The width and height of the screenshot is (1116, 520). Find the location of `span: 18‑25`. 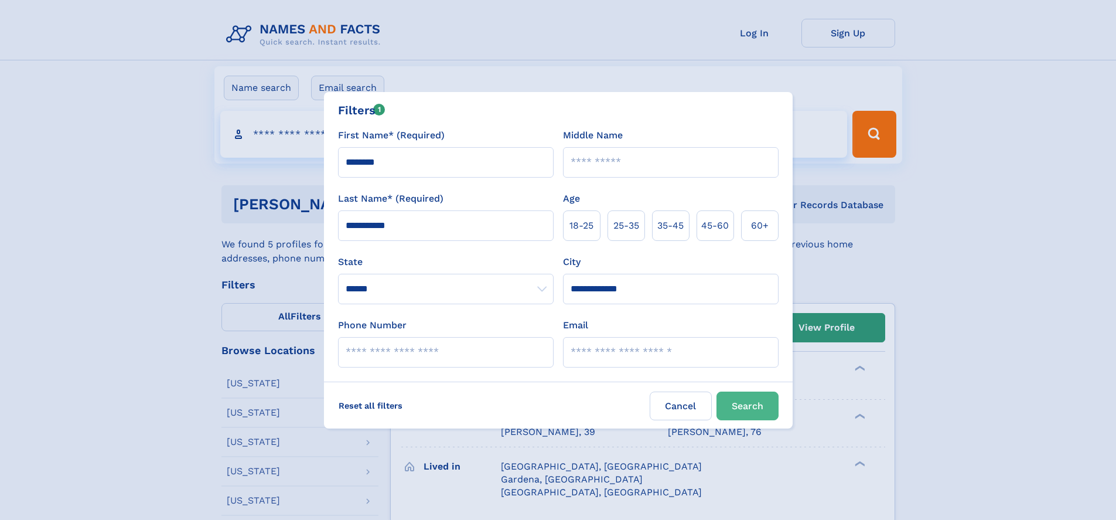

span: 18‑25 is located at coordinates (581, 226).